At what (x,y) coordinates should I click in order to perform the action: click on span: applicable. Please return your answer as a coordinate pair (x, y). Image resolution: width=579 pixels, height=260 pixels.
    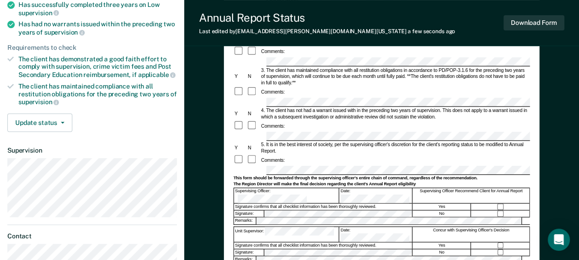
    Looking at the image, I should click on (157, 75).